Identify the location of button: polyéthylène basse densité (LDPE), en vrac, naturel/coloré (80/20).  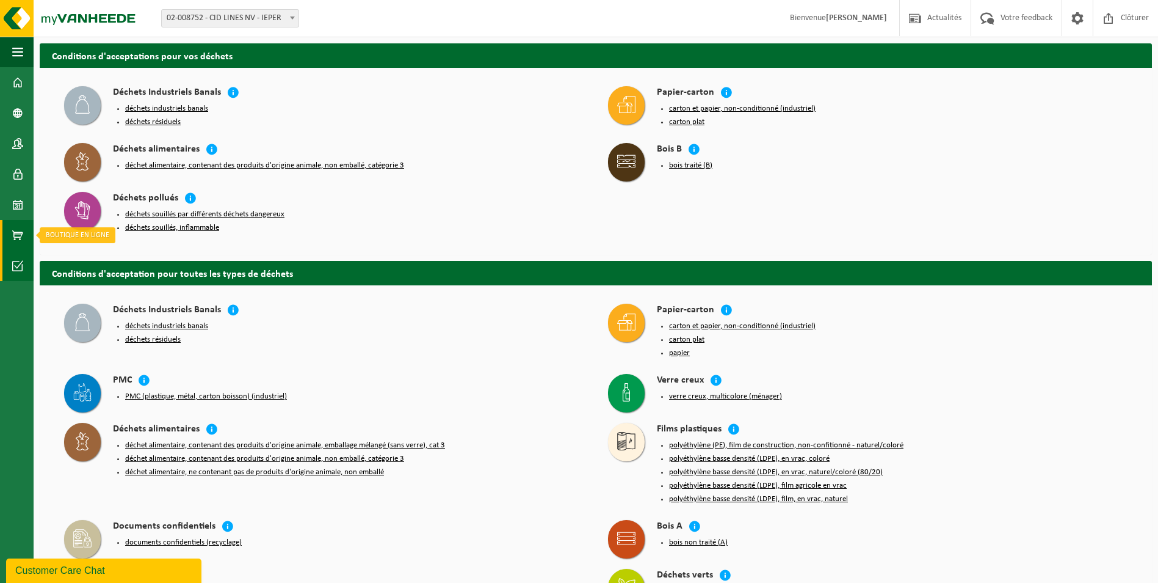
(776, 472).